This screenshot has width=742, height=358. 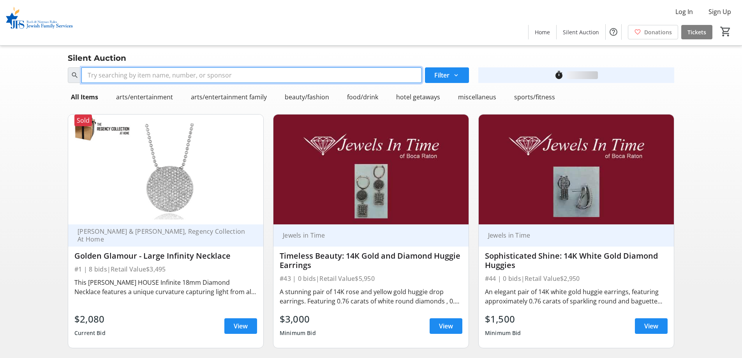 What do you see at coordinates (580, 32) in the screenshot?
I see `a: Silent Auction` at bounding box center [580, 32].